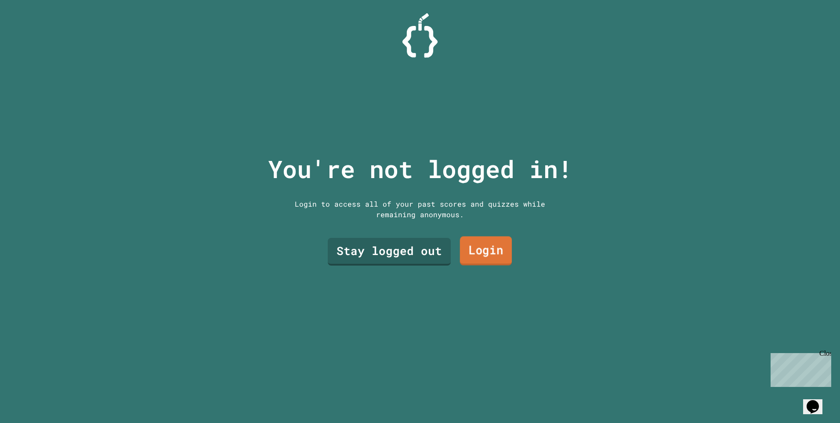 This screenshot has width=840, height=423. Describe the element at coordinates (389, 251) in the screenshot. I see `a: Stay logged out` at that location.